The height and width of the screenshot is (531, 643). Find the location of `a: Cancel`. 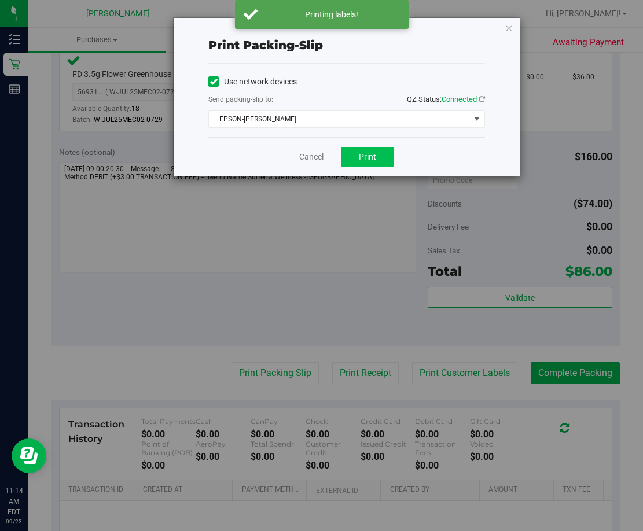

a: Cancel is located at coordinates (311, 157).